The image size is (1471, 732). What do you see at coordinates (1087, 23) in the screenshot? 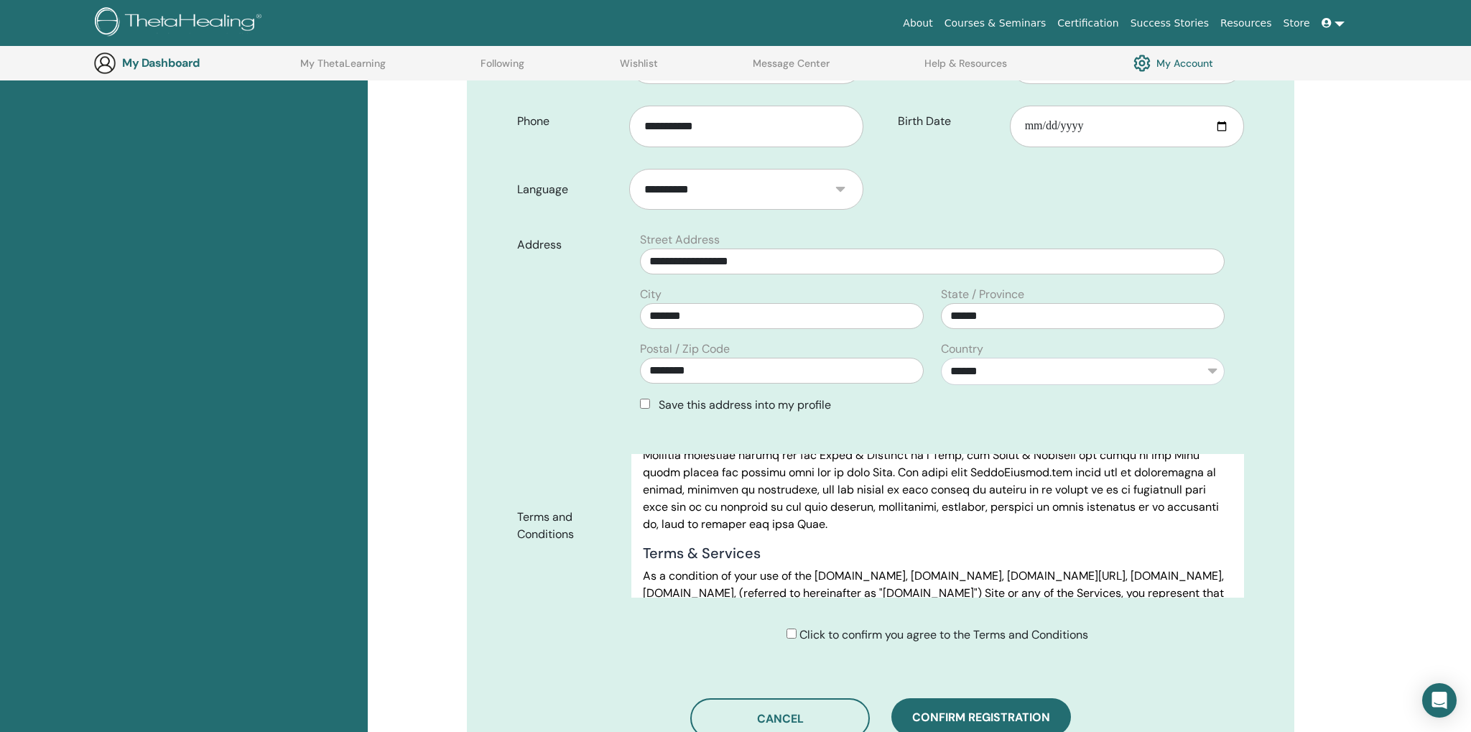
I see `a: Certification` at bounding box center [1087, 23].